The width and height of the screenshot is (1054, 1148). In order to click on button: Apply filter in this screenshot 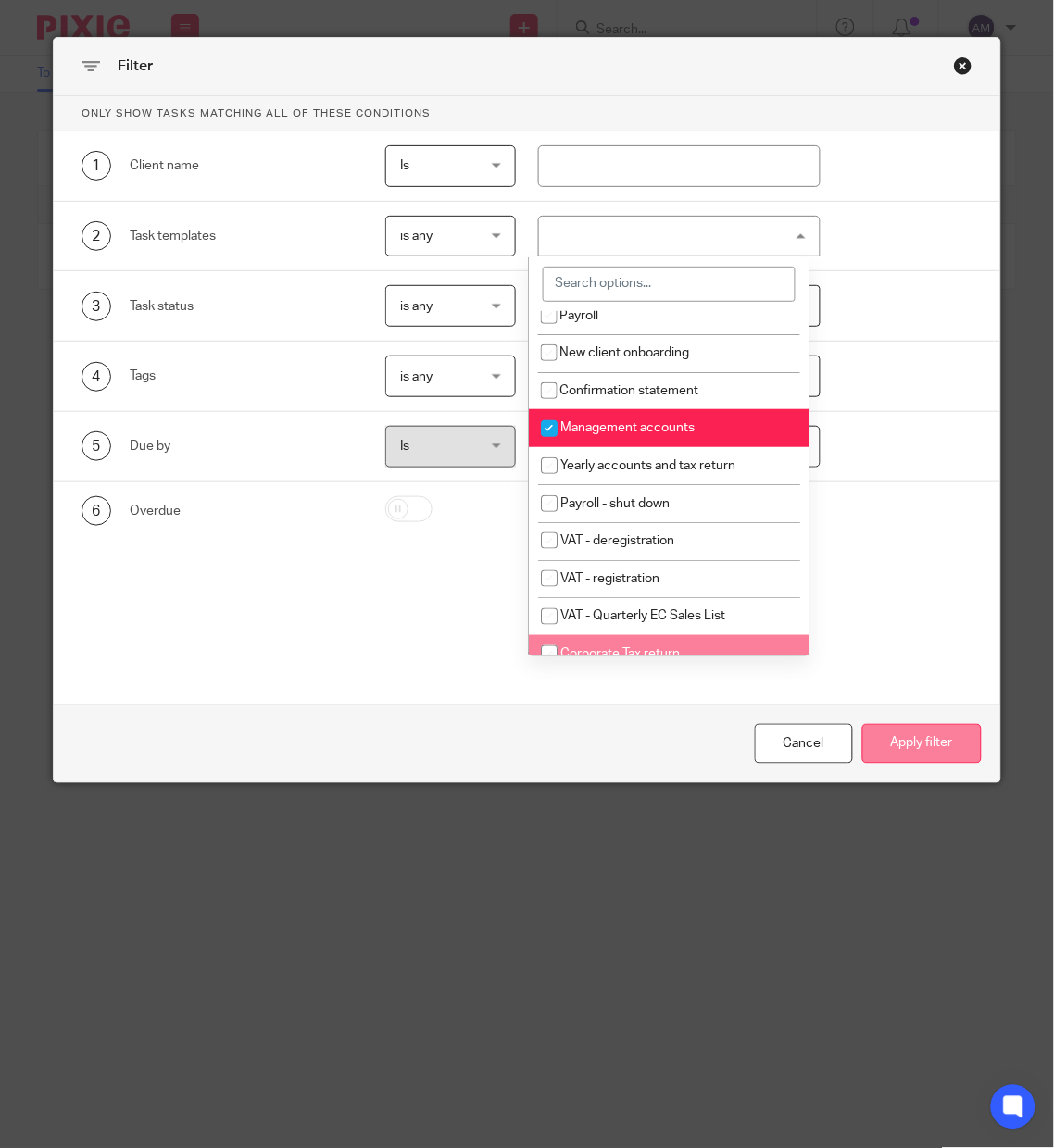, I will do `click(922, 744)`.